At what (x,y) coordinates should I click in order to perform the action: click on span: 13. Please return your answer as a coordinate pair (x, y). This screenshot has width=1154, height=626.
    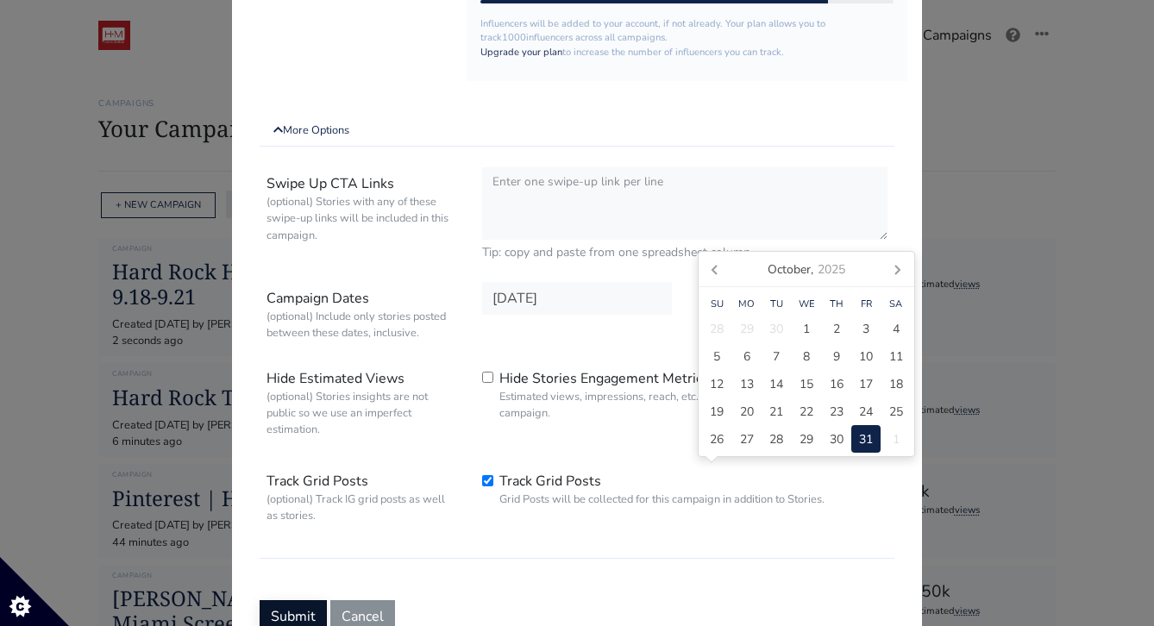
    Looking at the image, I should click on (747, 384).